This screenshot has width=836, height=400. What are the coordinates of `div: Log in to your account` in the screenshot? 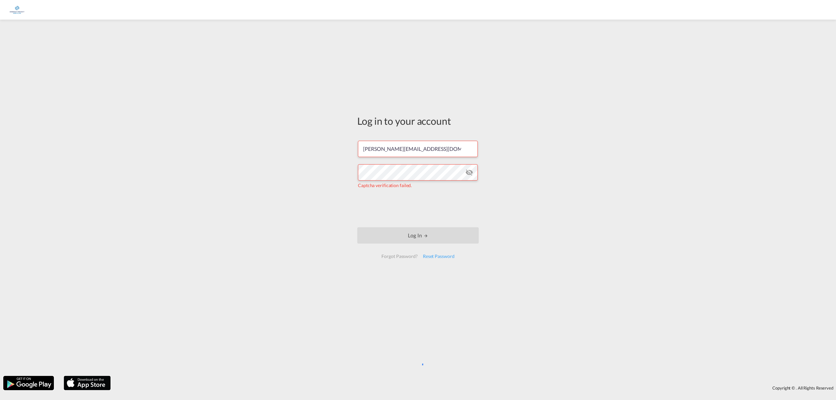 It's located at (418, 121).